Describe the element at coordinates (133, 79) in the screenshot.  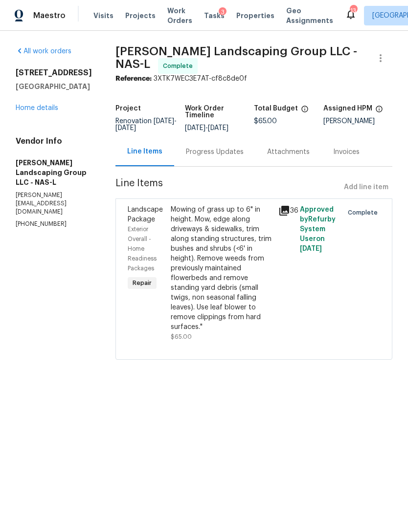
I see `b: Reference:` at that location.